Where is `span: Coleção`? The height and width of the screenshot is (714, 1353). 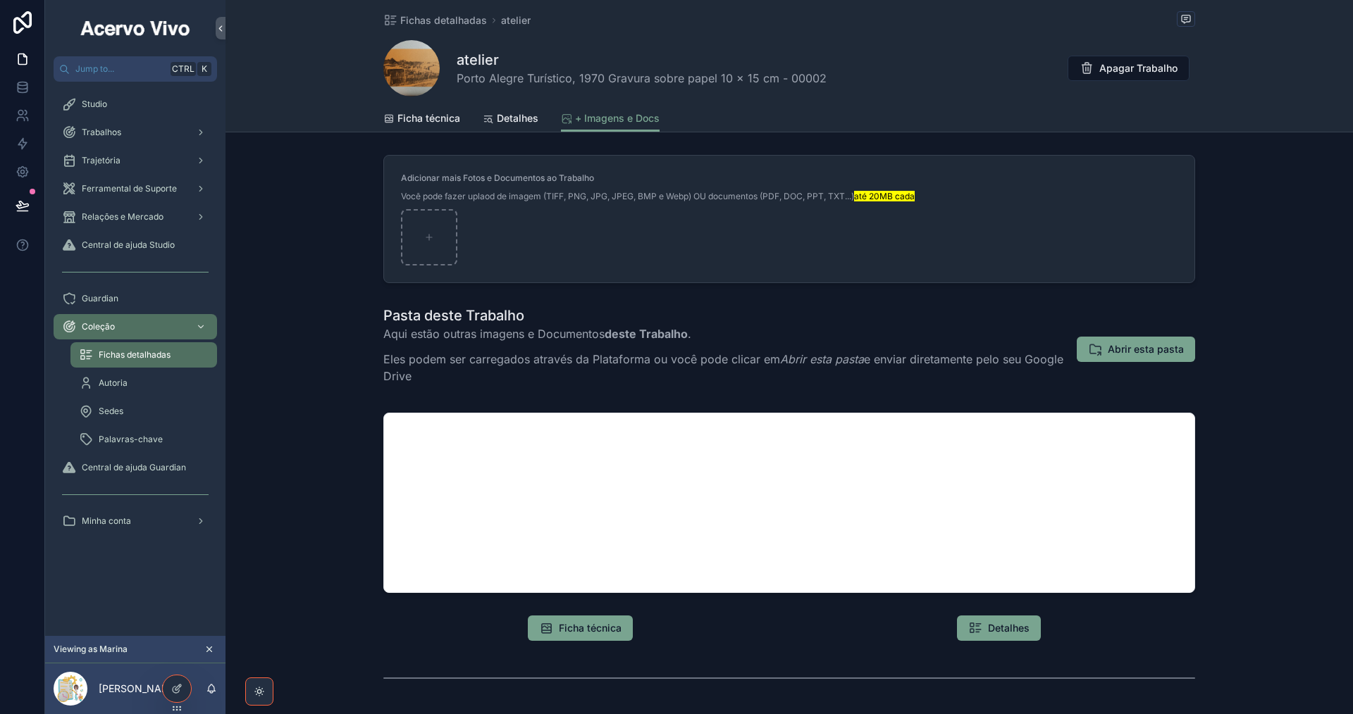 span: Coleção is located at coordinates (98, 327).